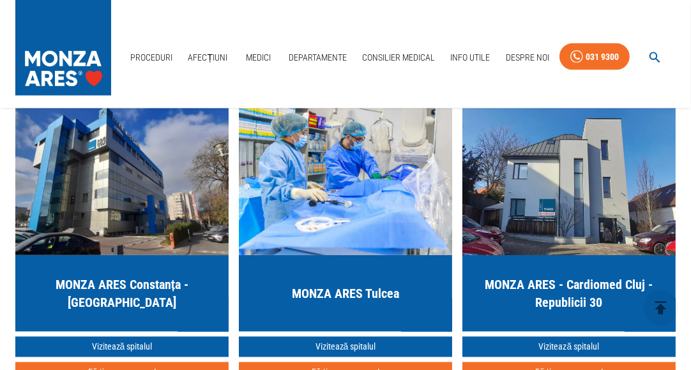 This screenshot has height=370, width=691. What do you see at coordinates (345, 217) in the screenshot?
I see `button: MONZA ARES Tulcea` at bounding box center [345, 217].